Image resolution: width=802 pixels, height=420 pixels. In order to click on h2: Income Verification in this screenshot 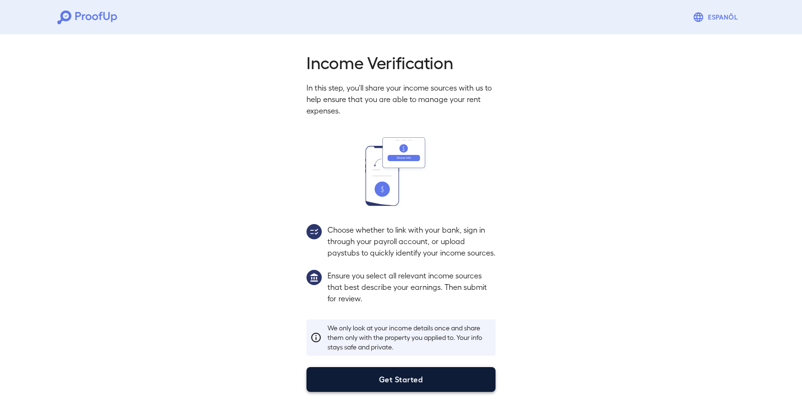, I will do `click(401, 62)`.